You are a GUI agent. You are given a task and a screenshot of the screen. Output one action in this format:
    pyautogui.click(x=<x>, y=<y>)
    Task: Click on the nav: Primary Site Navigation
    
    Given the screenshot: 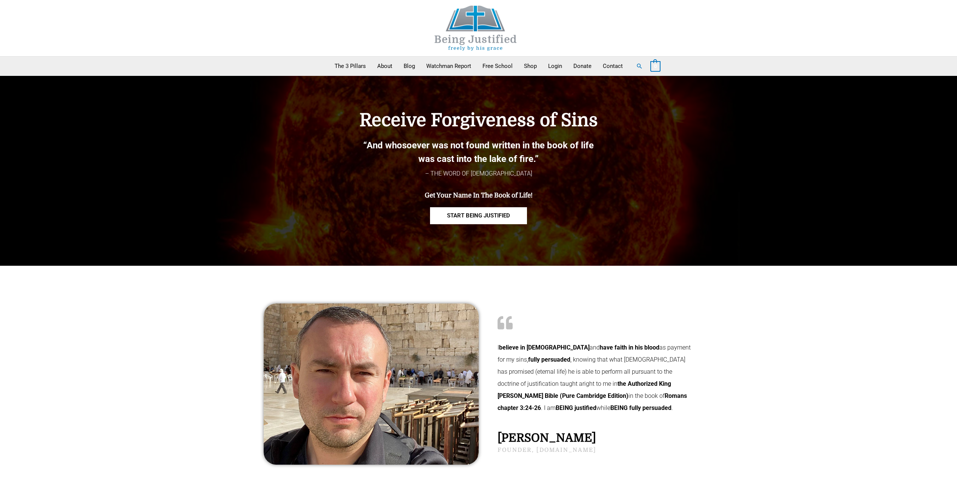 What is the action you would take?
    pyautogui.click(x=479, y=66)
    